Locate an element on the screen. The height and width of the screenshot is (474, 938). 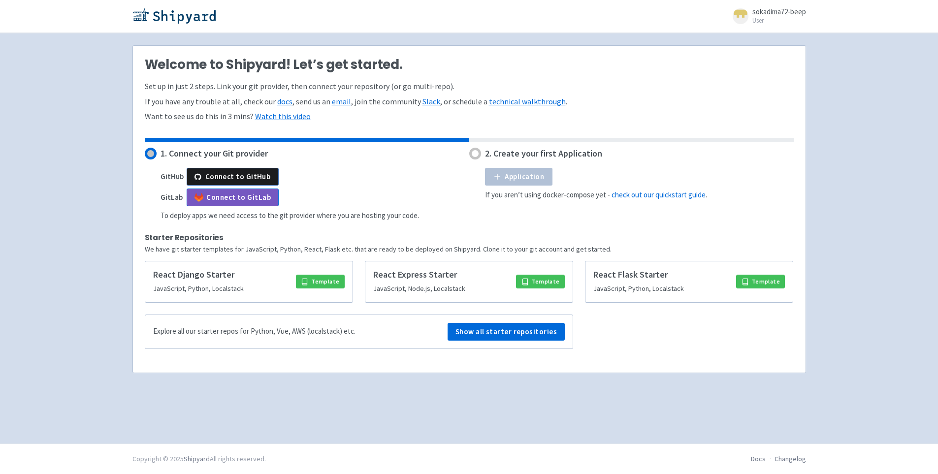
h5: React Django Starter is located at coordinates (221, 275).